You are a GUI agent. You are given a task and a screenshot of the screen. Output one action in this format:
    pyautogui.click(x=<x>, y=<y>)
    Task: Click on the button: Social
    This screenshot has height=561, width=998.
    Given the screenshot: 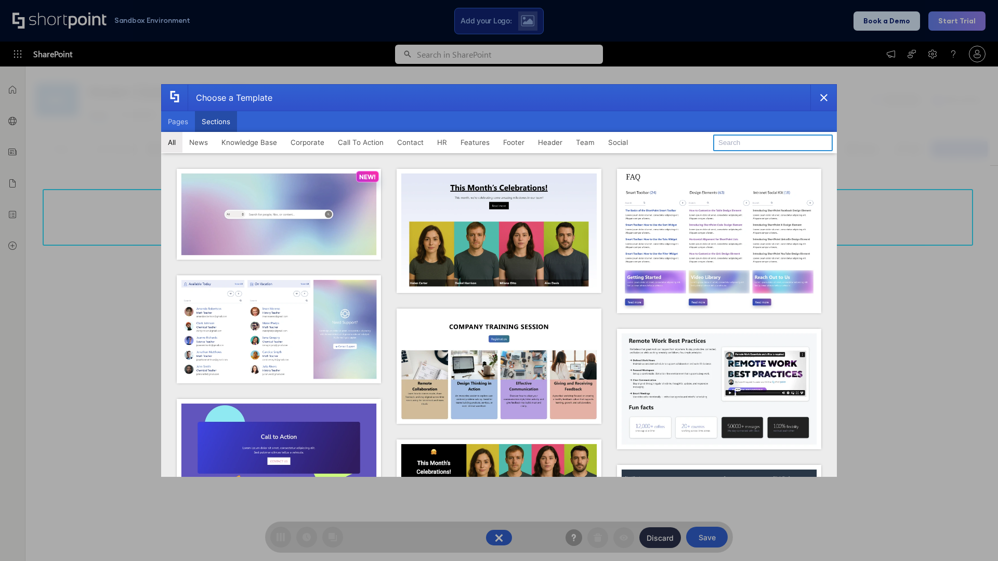 What is the action you would take?
    pyautogui.click(x=618, y=142)
    